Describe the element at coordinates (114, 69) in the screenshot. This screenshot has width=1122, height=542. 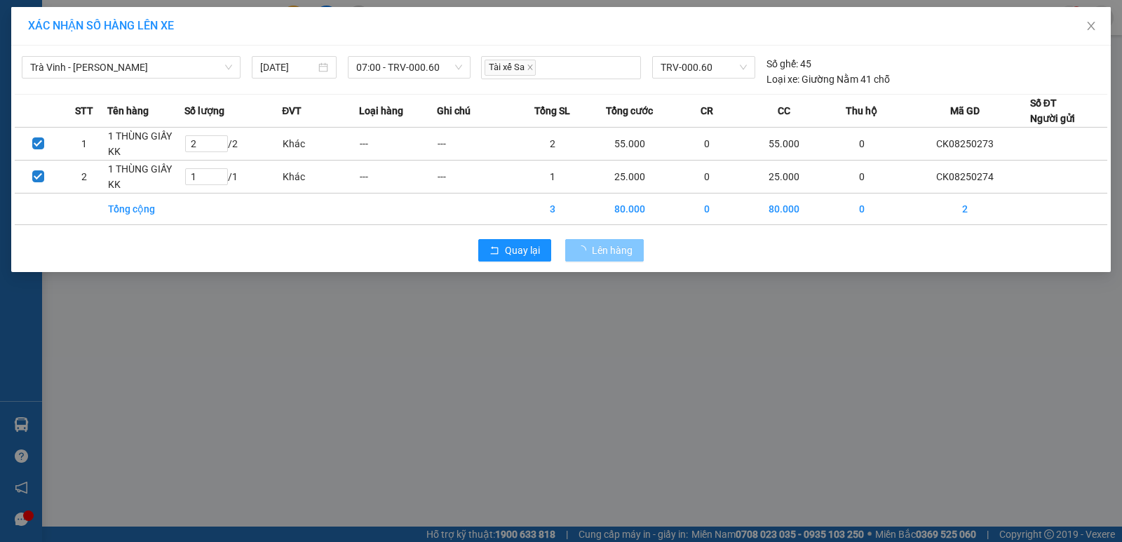
I see `span: NHƯ HUỲNH` at that location.